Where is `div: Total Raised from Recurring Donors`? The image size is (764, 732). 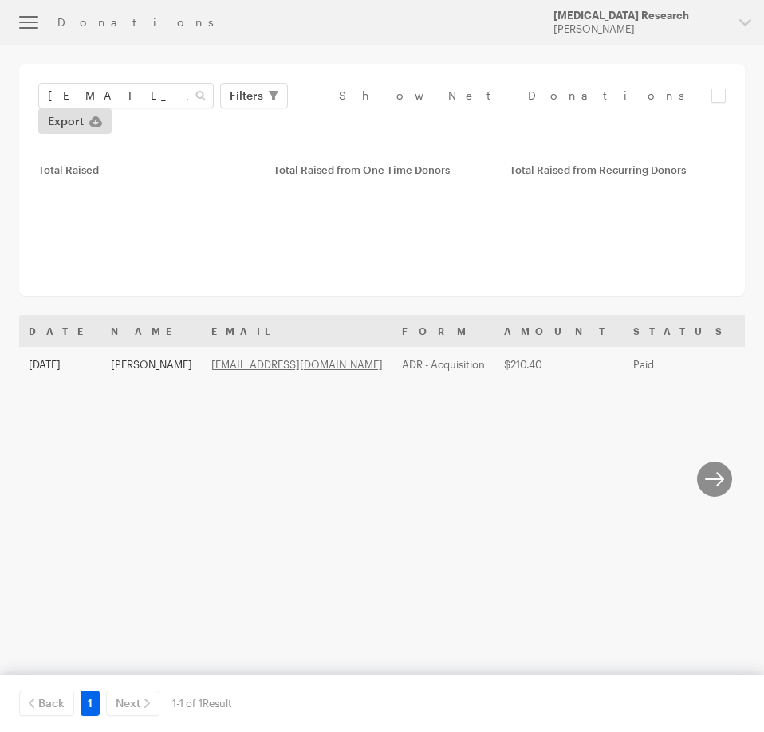 div: Total Raised from Recurring Donors is located at coordinates (617, 170).